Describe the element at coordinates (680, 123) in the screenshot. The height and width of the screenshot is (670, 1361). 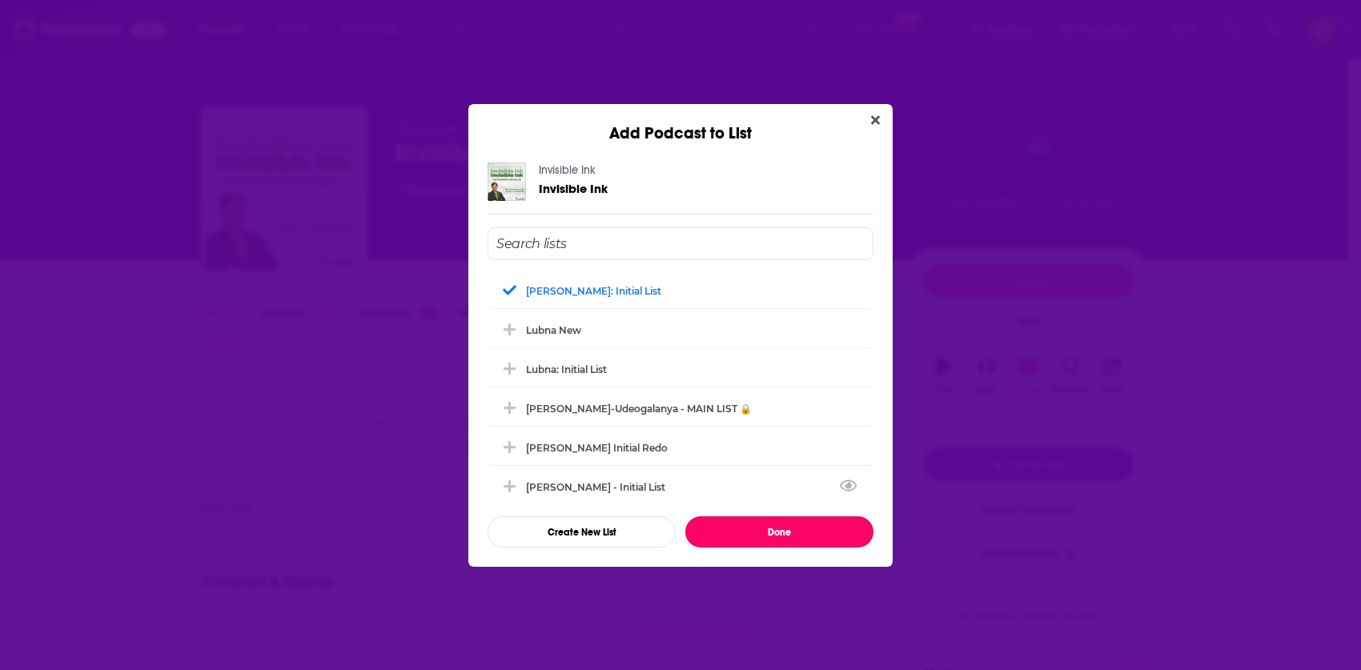
I see `div: Add Podcast to List` at that location.